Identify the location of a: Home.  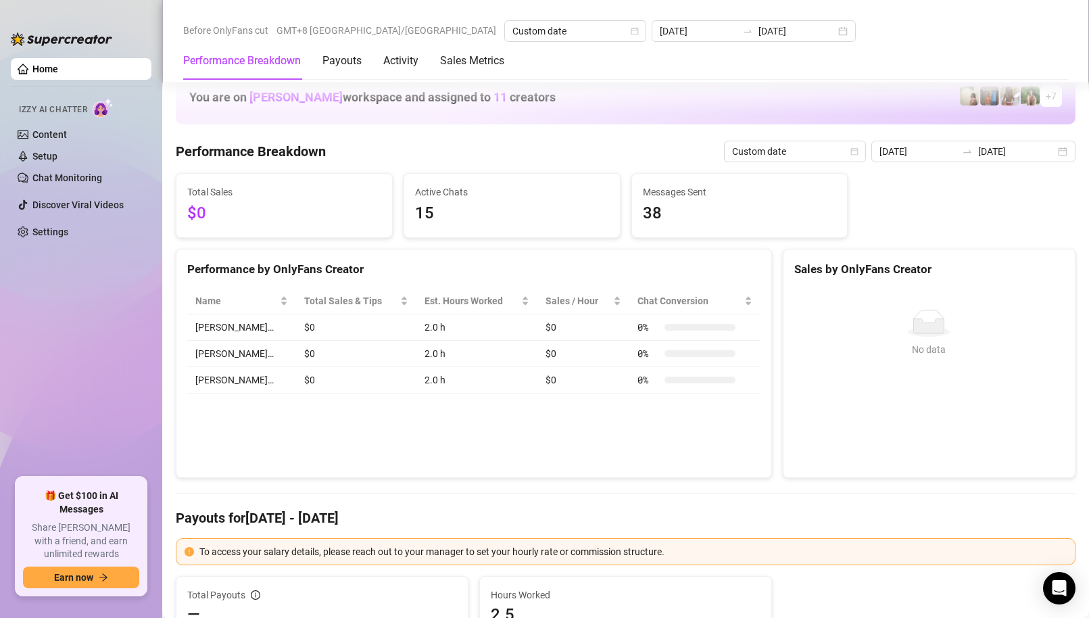
(45, 69).